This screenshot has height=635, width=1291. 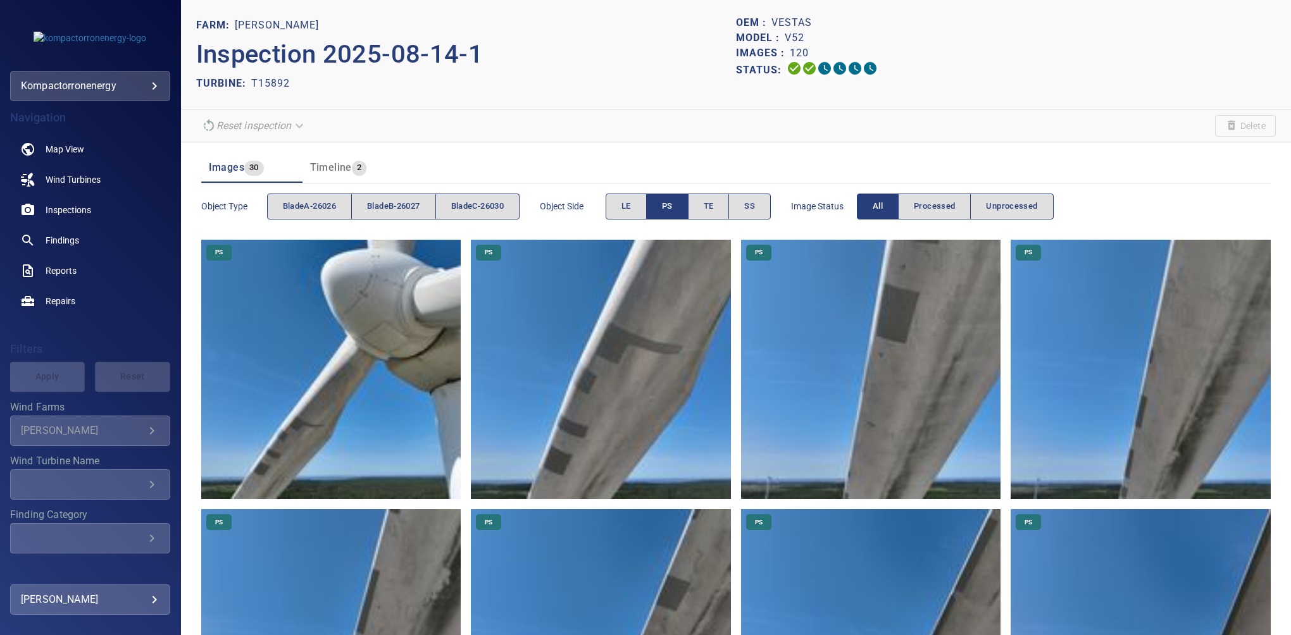 I want to click on span: Processed, so click(x=934, y=206).